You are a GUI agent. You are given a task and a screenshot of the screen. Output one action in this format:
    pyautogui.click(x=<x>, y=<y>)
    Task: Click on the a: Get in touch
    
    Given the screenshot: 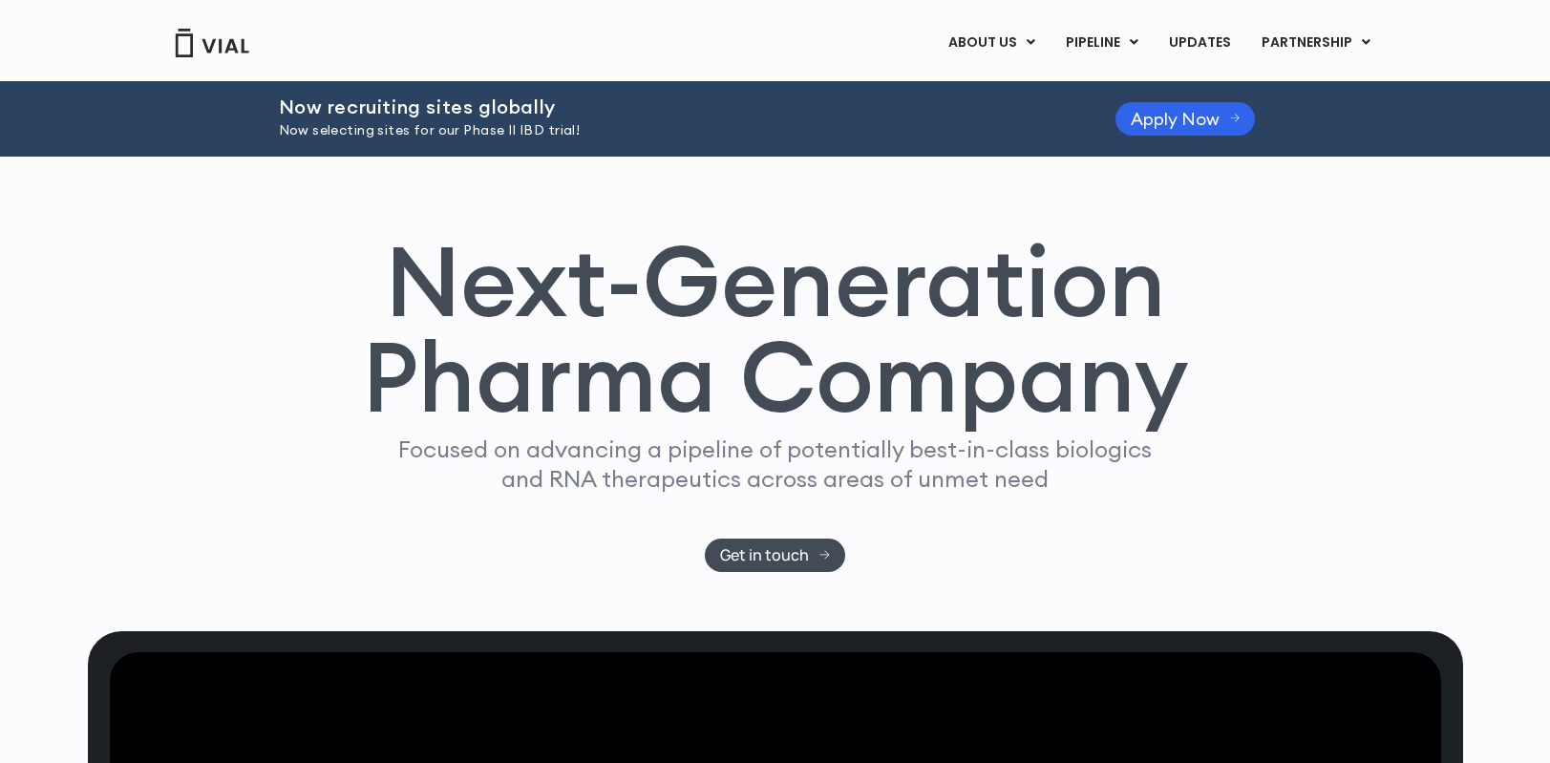 What is the action you would take?
    pyautogui.click(x=774, y=555)
    